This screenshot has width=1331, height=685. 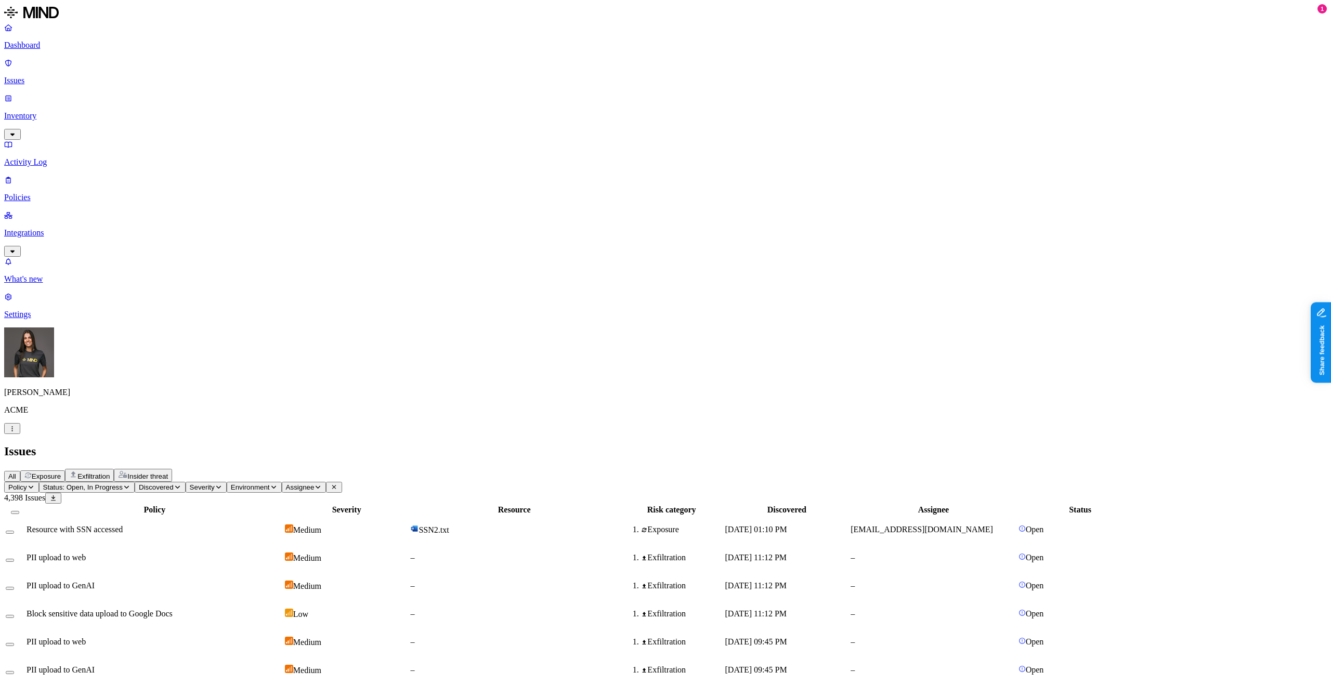 I want to click on p: Settings, so click(x=665, y=315).